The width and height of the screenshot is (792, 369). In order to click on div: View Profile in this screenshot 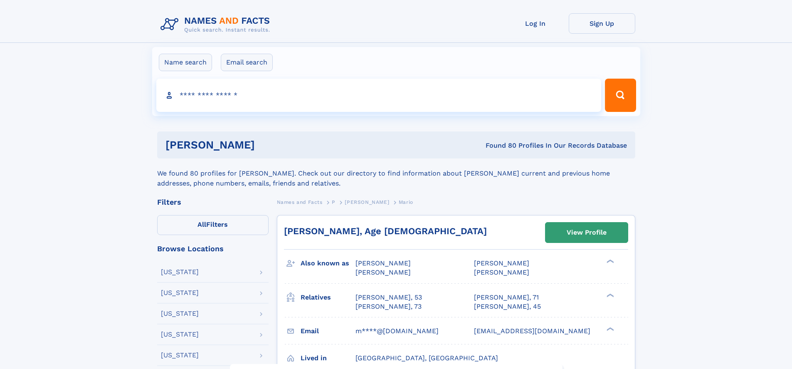, I will do `click(587, 232)`.